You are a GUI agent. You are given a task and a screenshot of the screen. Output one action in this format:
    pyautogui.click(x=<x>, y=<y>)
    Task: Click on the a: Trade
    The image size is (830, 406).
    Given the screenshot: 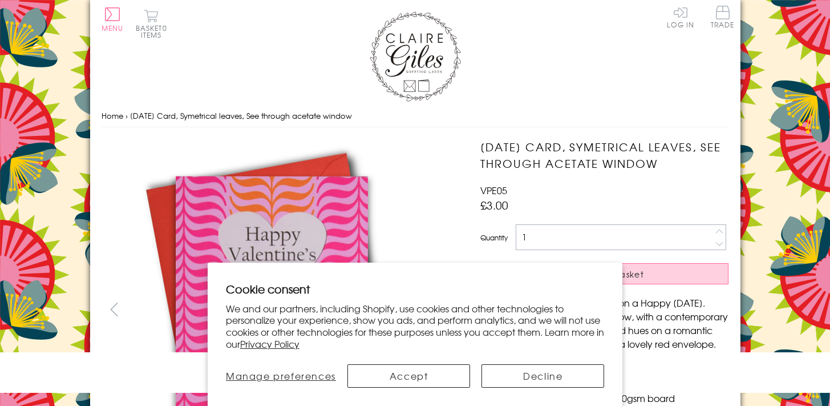 What is the action you would take?
    pyautogui.click(x=723, y=18)
    